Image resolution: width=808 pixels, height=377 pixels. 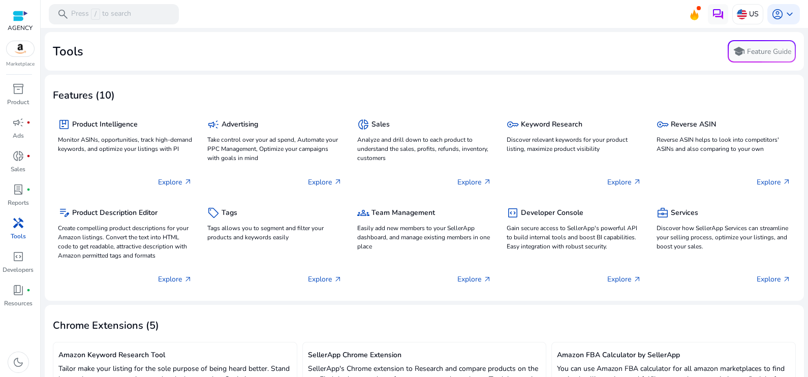 I want to click on p: Monitor ASINs, opportunities, track high-demand keywords, and optimize your listings with PI, so click(x=125, y=144).